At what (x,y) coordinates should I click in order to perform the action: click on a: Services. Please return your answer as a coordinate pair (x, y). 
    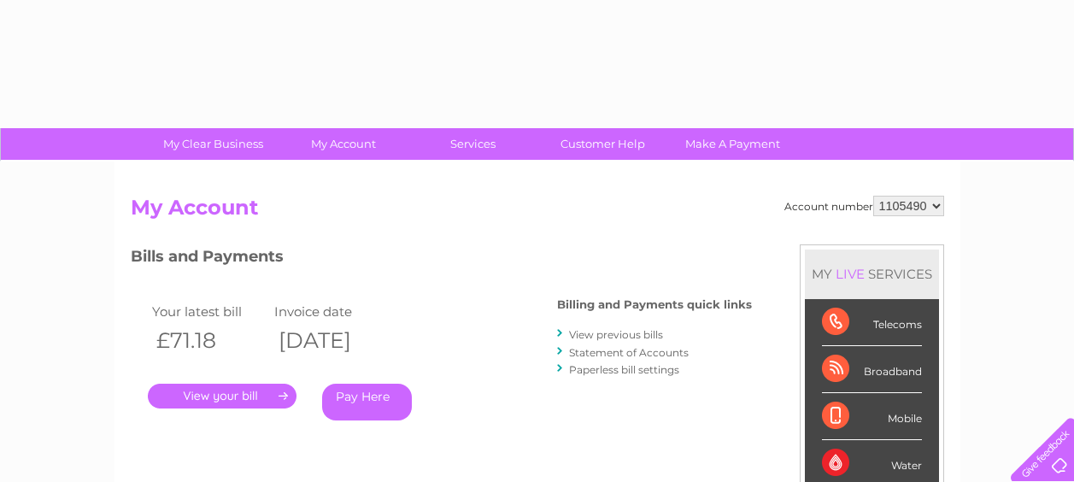
    Looking at the image, I should click on (472, 144).